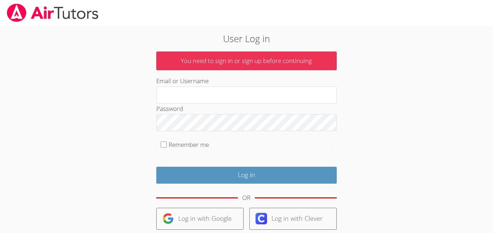  I want to click on p: You need to sign in or sign up before continuing, so click(246, 61).